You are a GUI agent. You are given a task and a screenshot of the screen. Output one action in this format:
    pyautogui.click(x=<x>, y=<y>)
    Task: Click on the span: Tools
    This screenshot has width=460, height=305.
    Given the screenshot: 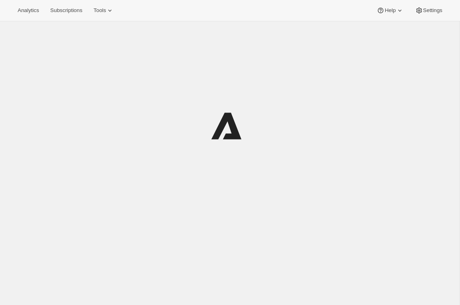 What is the action you would take?
    pyautogui.click(x=99, y=10)
    